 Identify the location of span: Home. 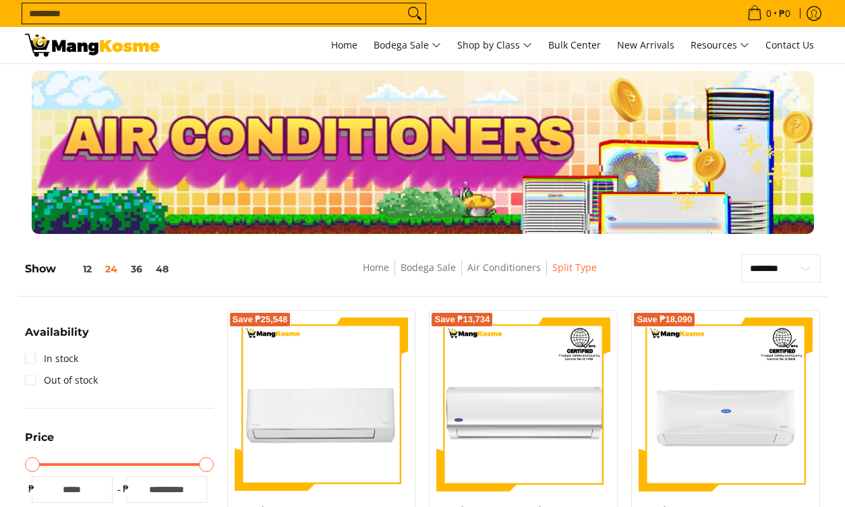
(344, 45).